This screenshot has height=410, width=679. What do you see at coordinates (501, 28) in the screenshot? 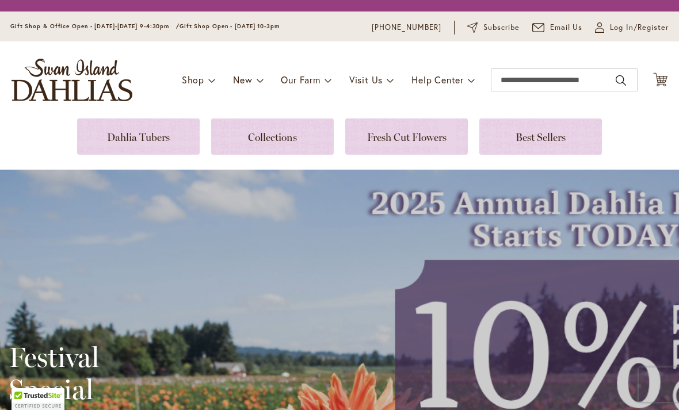
I see `span: Subscribe` at bounding box center [501, 28].